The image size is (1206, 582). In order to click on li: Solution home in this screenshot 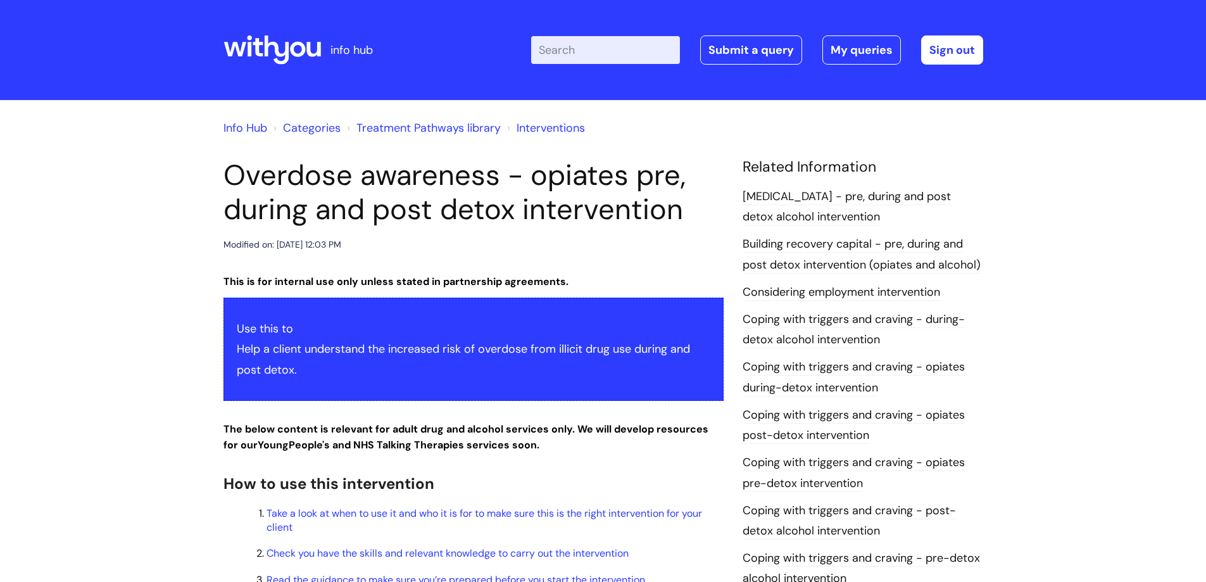, I will do `click(305, 128)`.